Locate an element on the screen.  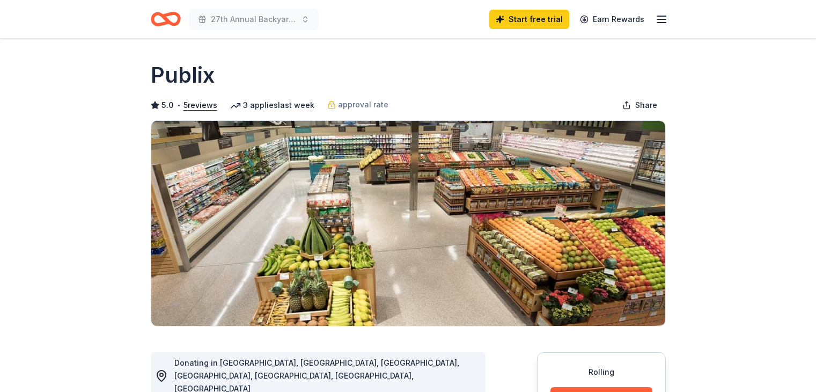
button: 27th Annual Backyard BBQ is located at coordinates (254, 19).